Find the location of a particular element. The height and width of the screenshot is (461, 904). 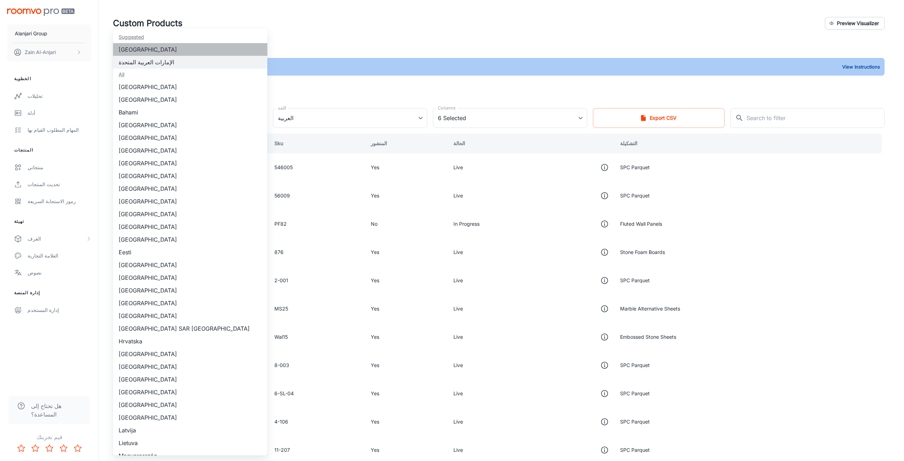

li: Eesti is located at coordinates (190, 252).